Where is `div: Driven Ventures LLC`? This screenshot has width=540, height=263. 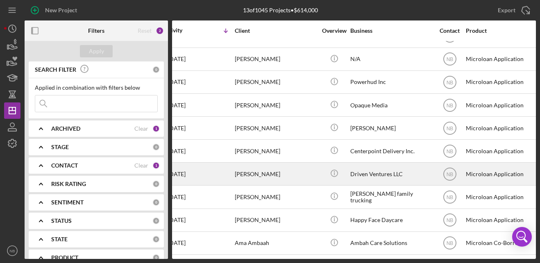
div: Driven Ventures LLC is located at coordinates (391, 174).